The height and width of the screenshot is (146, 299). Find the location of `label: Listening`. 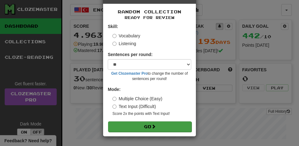

label: Listening is located at coordinates (124, 44).